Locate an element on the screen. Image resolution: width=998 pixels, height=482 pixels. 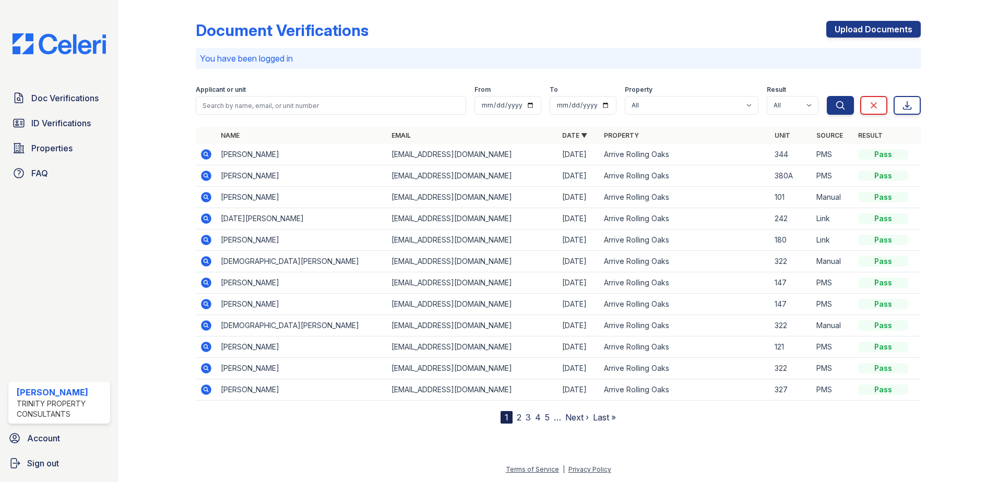
a: Upload Documents is located at coordinates (873, 29).